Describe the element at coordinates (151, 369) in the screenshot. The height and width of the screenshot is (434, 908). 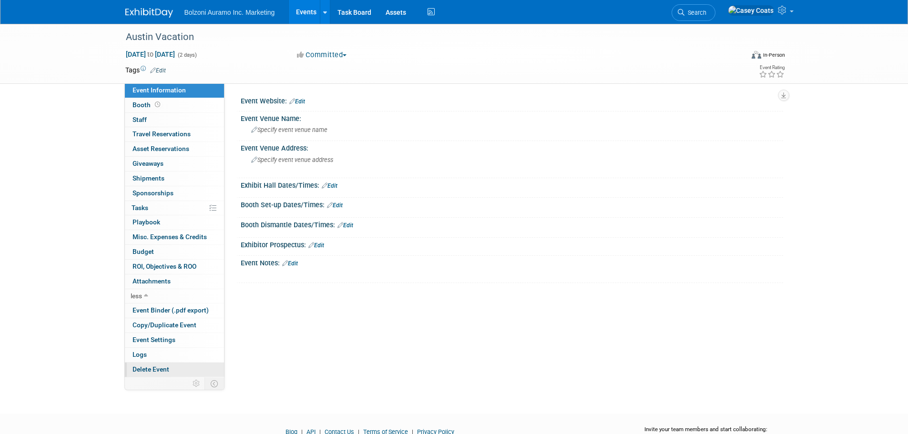
I see `span: Delete Event` at that location.